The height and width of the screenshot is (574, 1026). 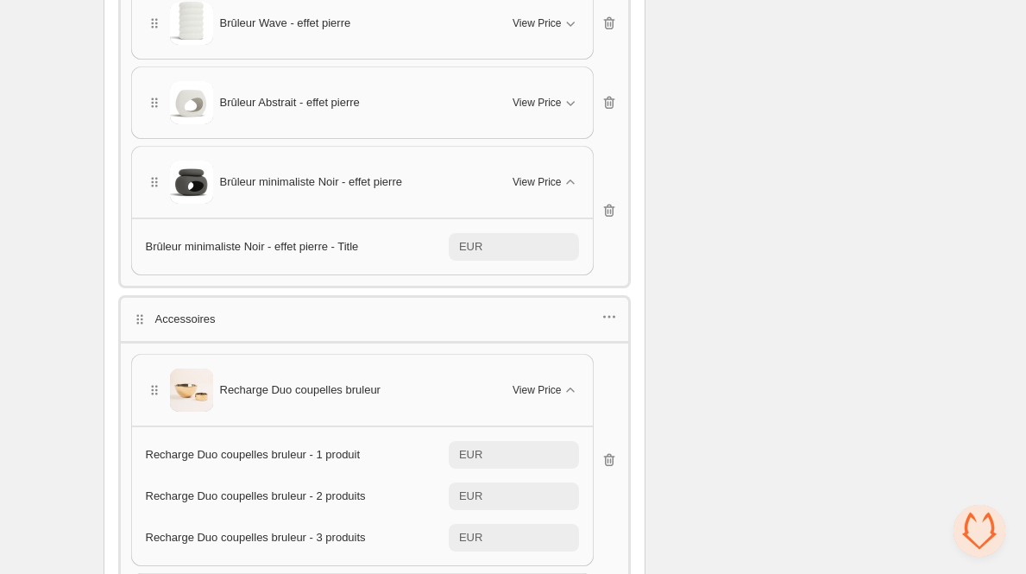 I want to click on p: Accessoires, so click(x=186, y=319).